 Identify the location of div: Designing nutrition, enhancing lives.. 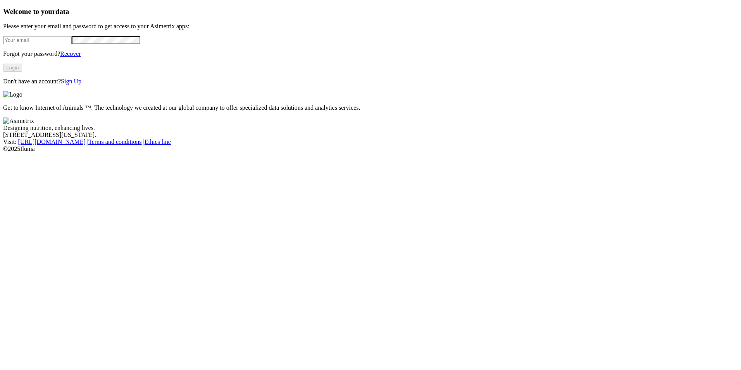
(371, 128).